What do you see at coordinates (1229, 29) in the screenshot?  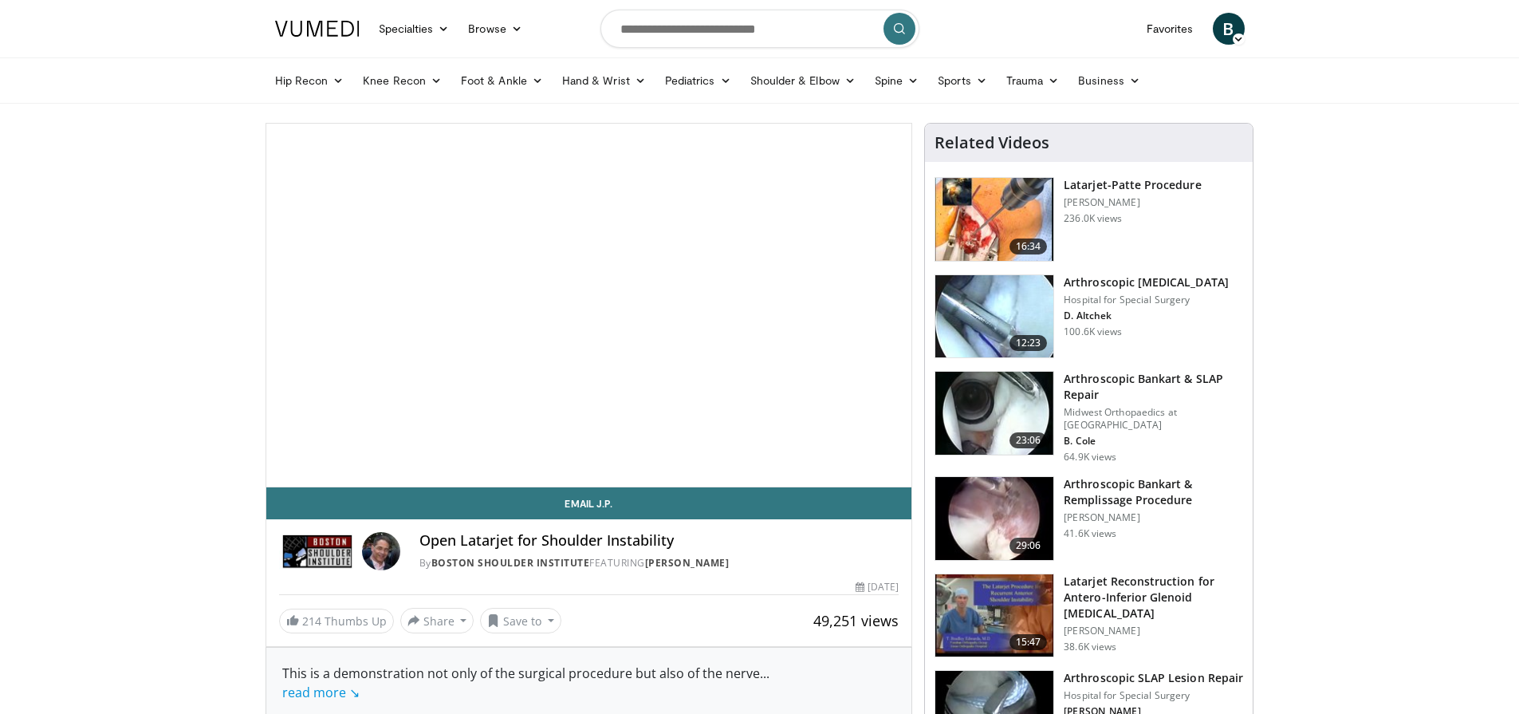 I see `span: B` at bounding box center [1229, 29].